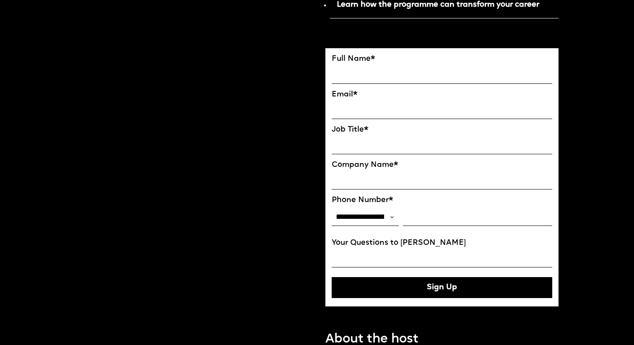  What do you see at coordinates (442, 130) in the screenshot?
I see `label: Job Title` at bounding box center [442, 130].